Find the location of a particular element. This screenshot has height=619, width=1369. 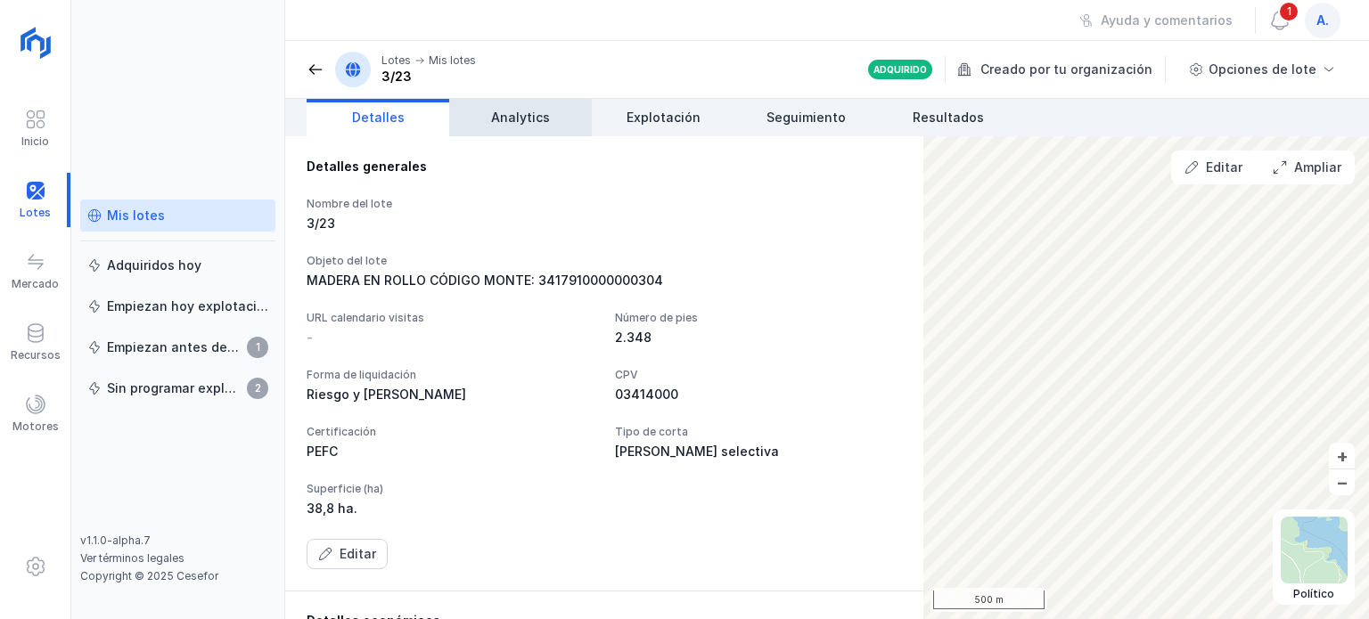

div: Mercado is located at coordinates (35, 284).